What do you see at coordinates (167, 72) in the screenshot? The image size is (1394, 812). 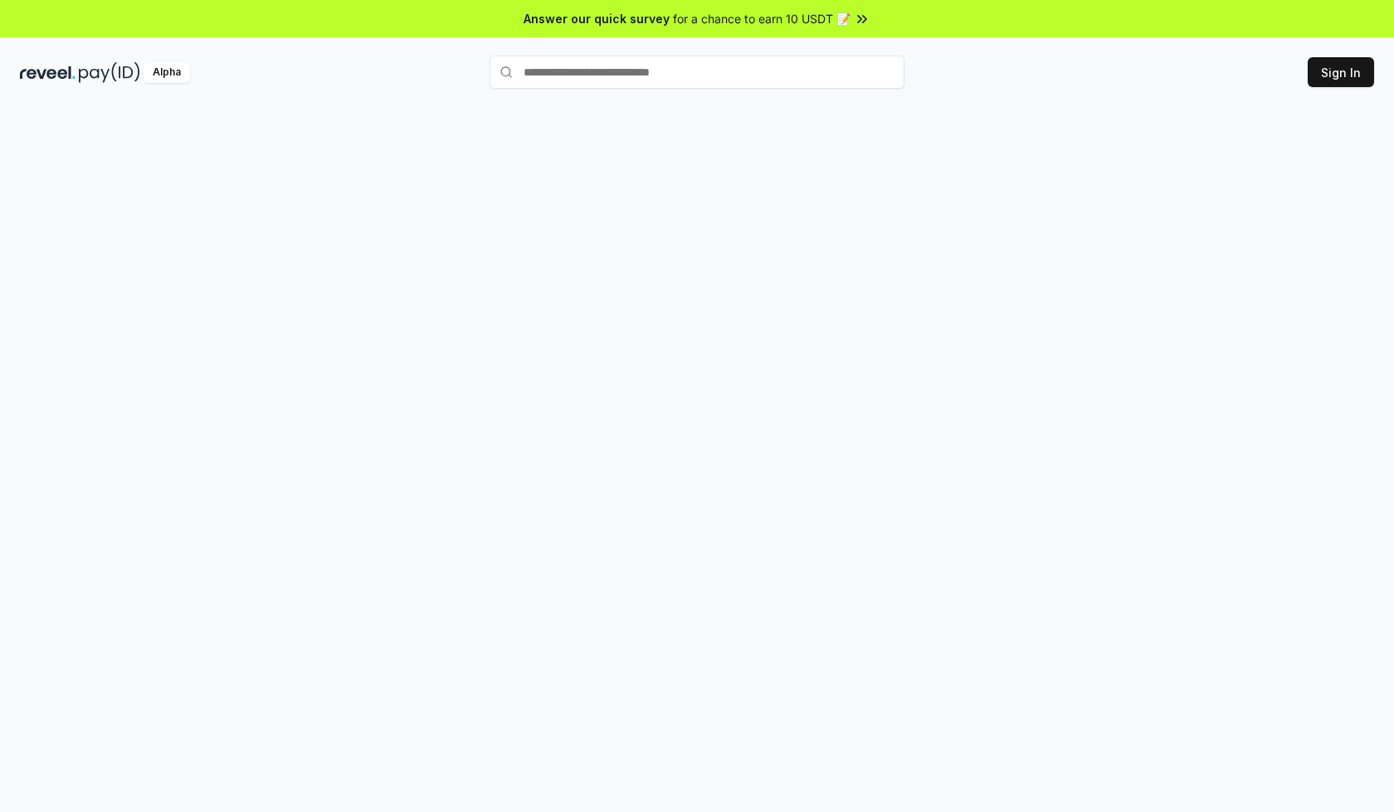 I see `div: Alpha` at bounding box center [167, 72].